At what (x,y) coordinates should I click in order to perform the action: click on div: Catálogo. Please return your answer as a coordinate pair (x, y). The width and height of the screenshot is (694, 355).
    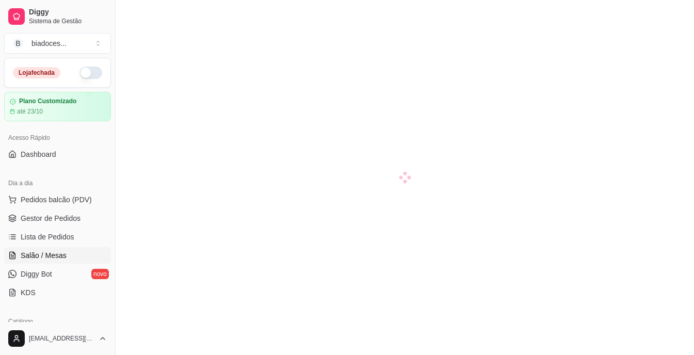
    Looking at the image, I should click on (57, 321).